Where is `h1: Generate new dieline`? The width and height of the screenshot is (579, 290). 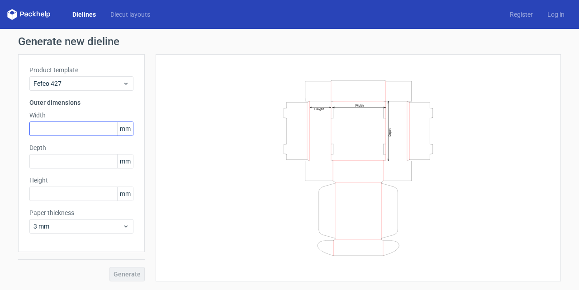 h1: Generate new dieline is located at coordinates (289, 42).